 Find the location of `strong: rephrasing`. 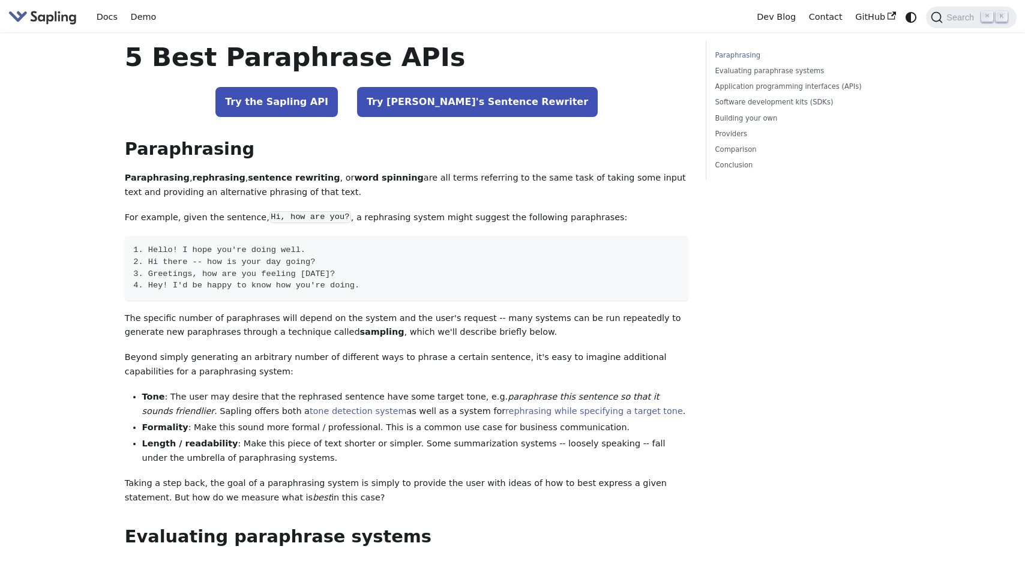

strong: rephrasing is located at coordinates (219, 178).